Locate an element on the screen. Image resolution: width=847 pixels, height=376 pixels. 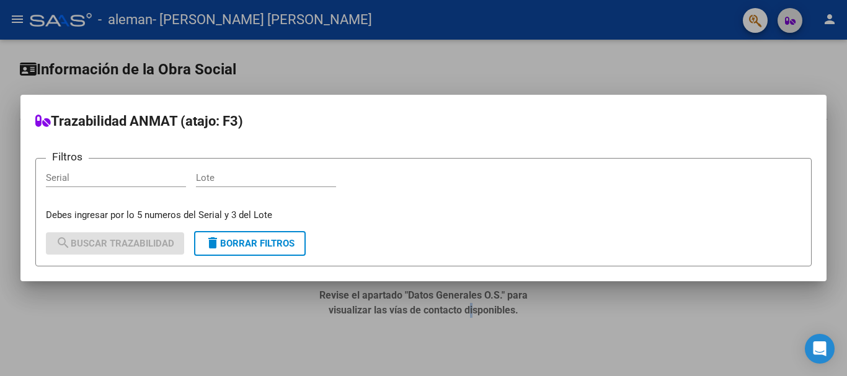
button: Borrar Filtros is located at coordinates (250, 244).